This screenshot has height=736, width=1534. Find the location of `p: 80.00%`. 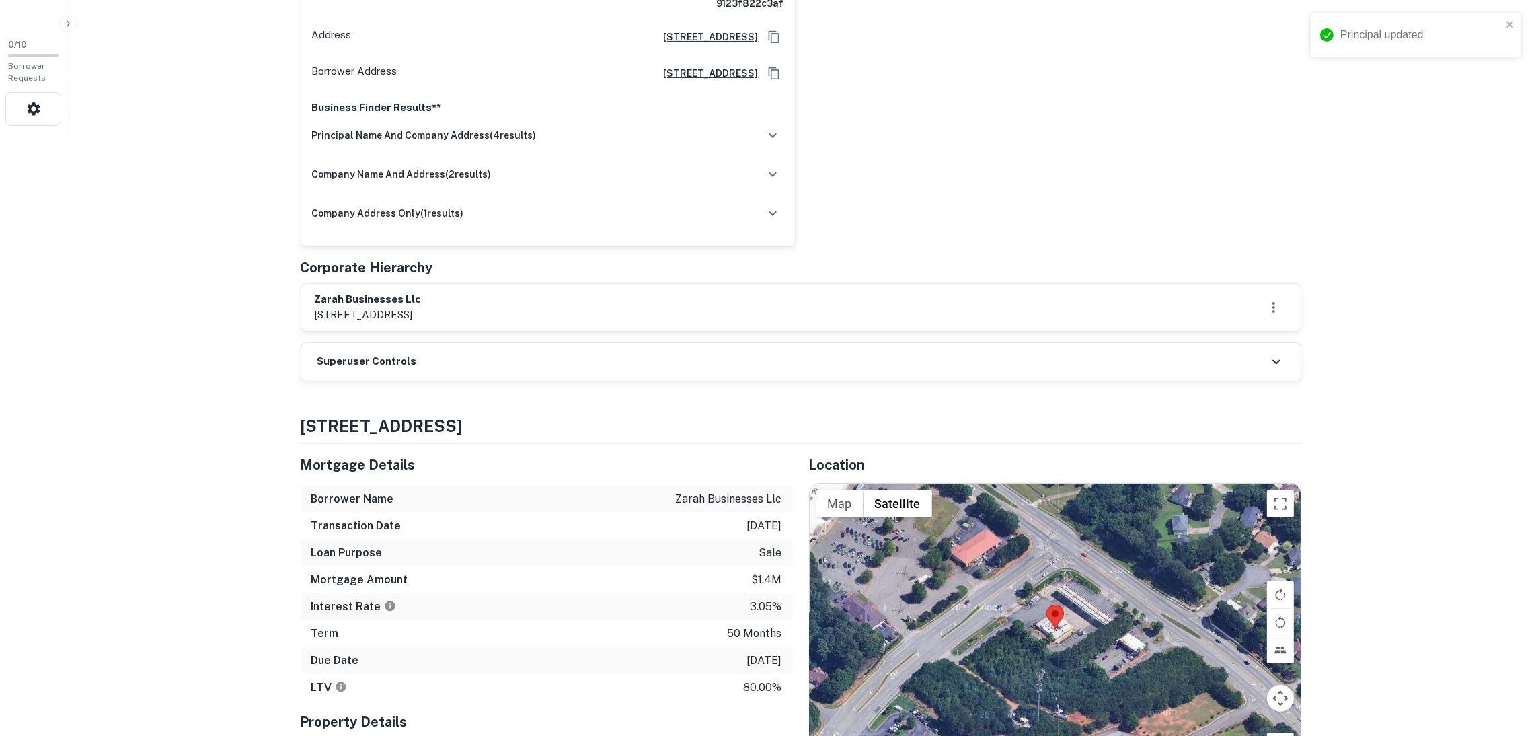

p: 80.00% is located at coordinates (762, 687).